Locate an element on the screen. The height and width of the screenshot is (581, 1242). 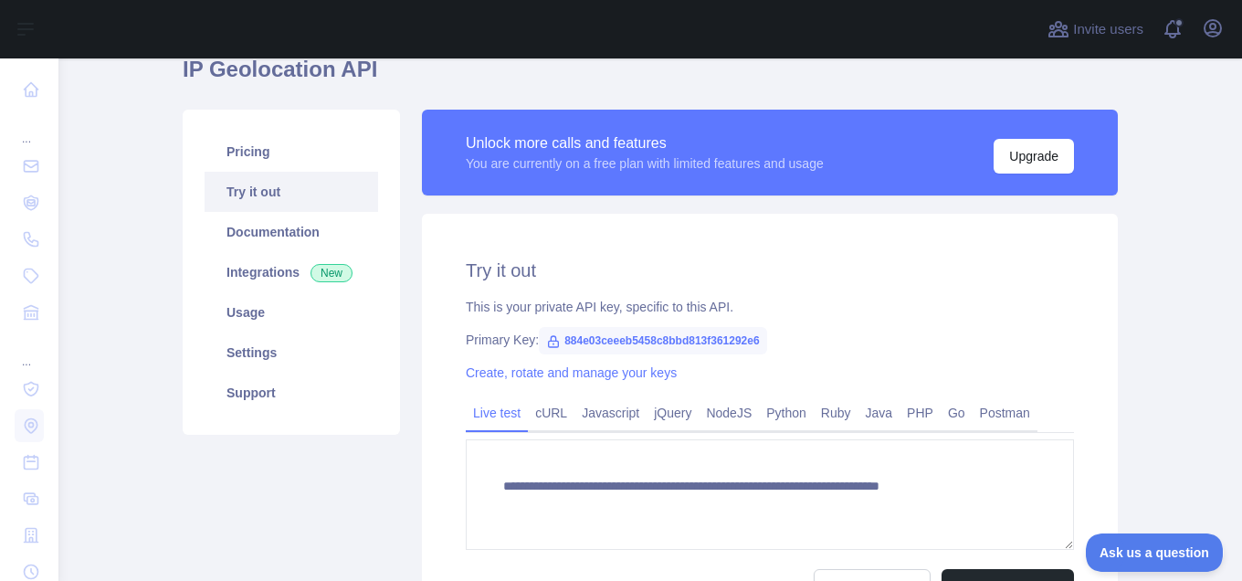
a: PHP is located at coordinates (920, 413).